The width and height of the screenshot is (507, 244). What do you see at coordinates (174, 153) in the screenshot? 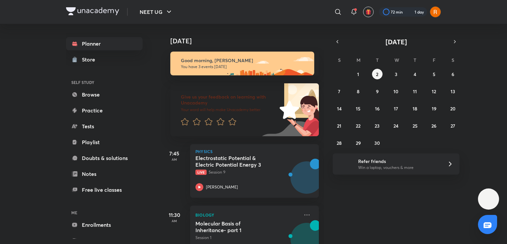
I see `h5: 7:45` at bounding box center [174, 153].